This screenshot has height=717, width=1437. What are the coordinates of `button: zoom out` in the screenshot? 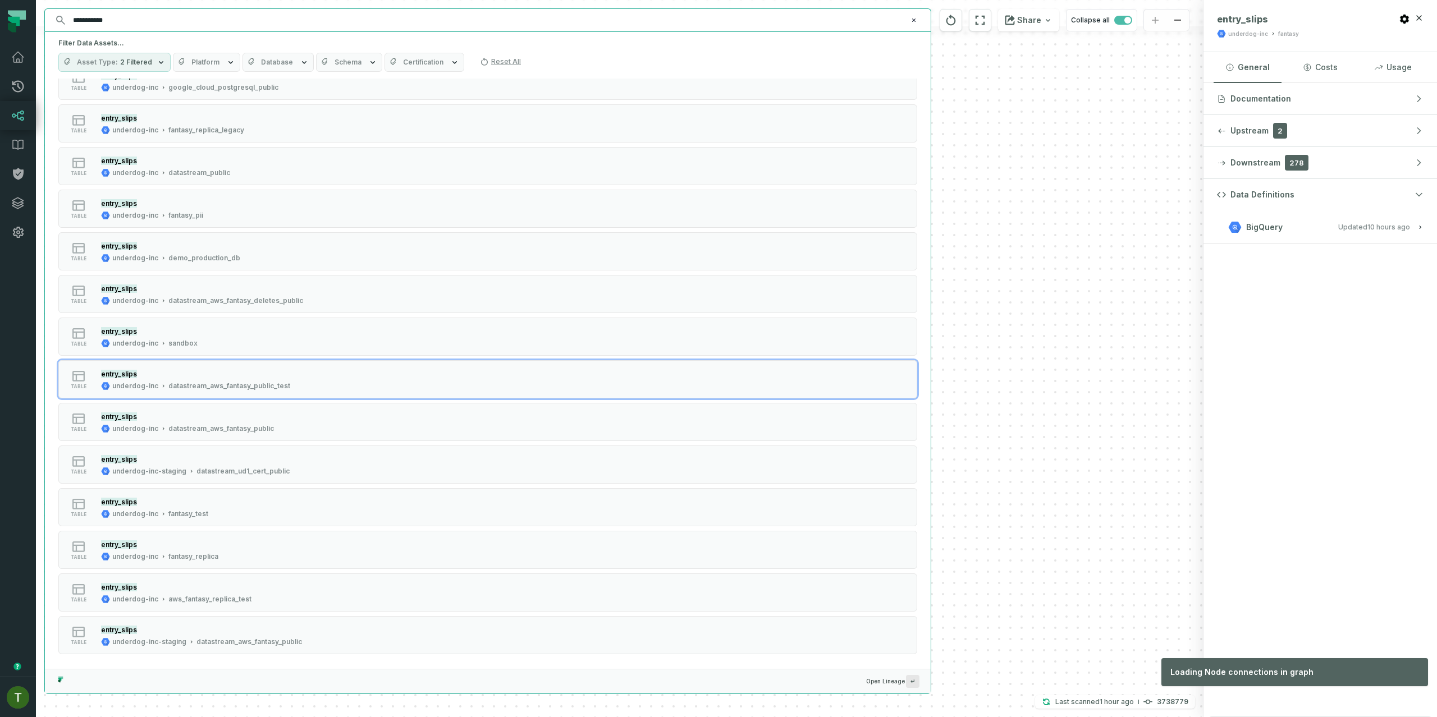 It's located at (1178, 20).